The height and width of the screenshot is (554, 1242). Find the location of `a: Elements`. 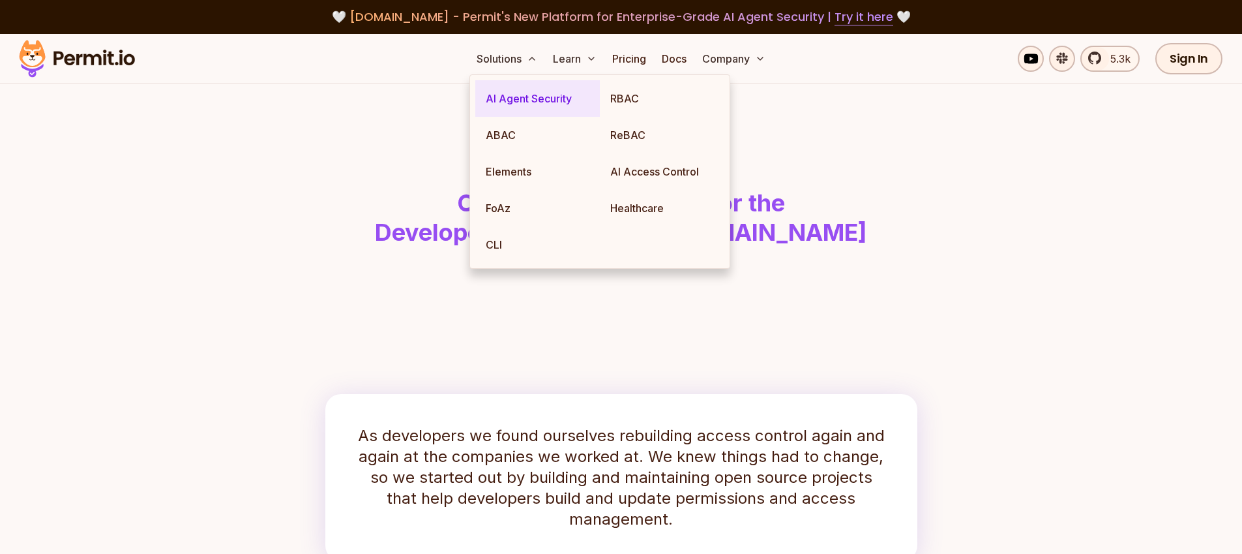

a: Elements is located at coordinates (537, 171).